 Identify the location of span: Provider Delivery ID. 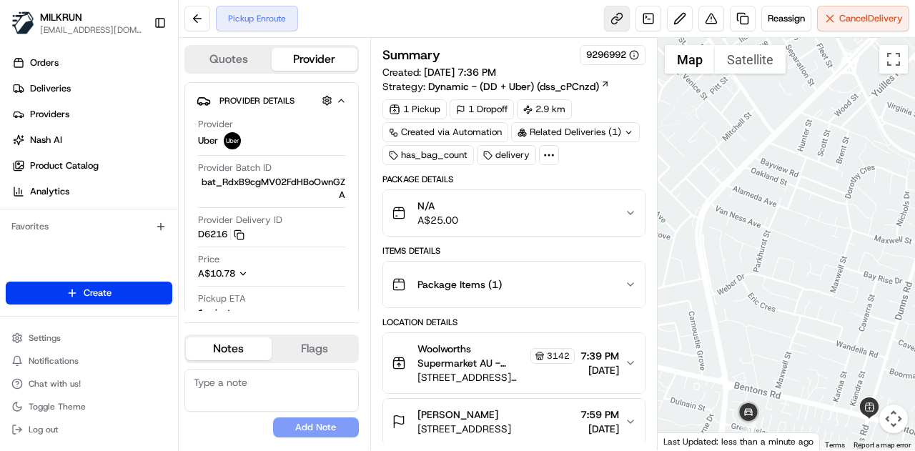
(240, 220).